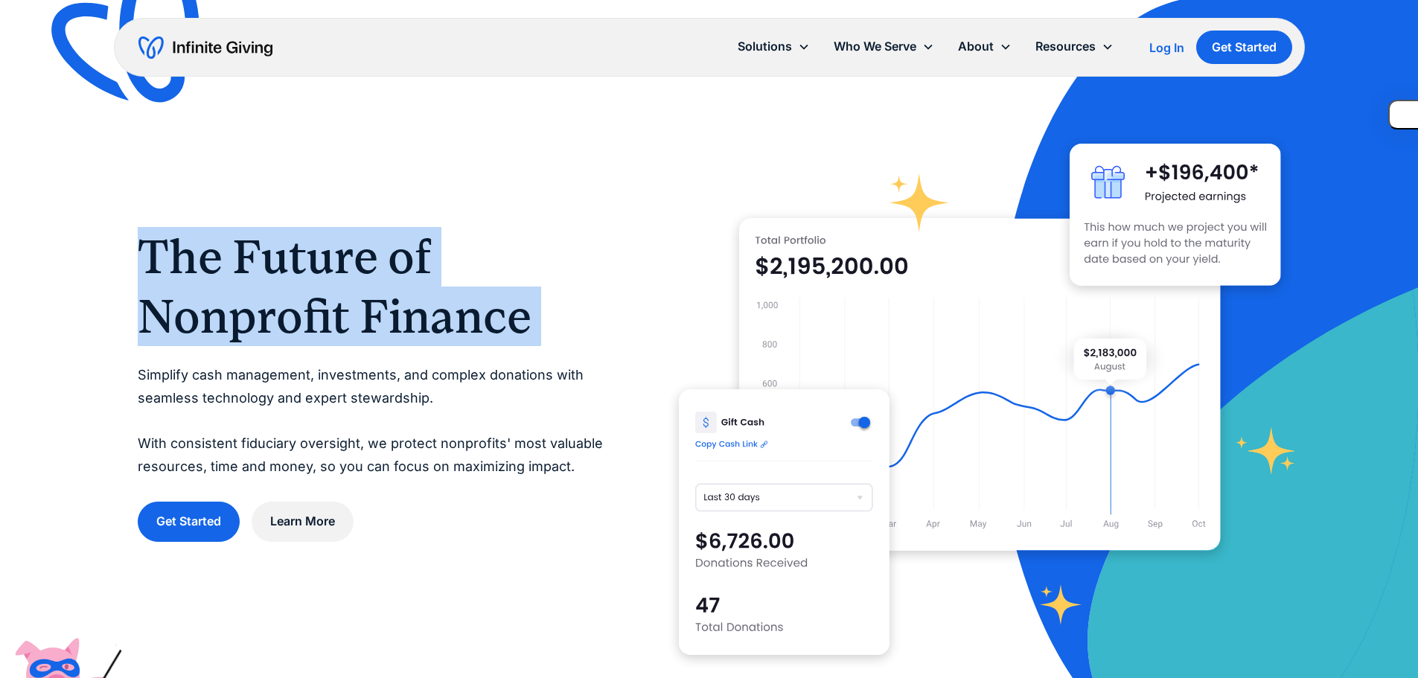  Describe the element at coordinates (784, 522) in the screenshot. I see `img: donation software for nonprofits` at that location.